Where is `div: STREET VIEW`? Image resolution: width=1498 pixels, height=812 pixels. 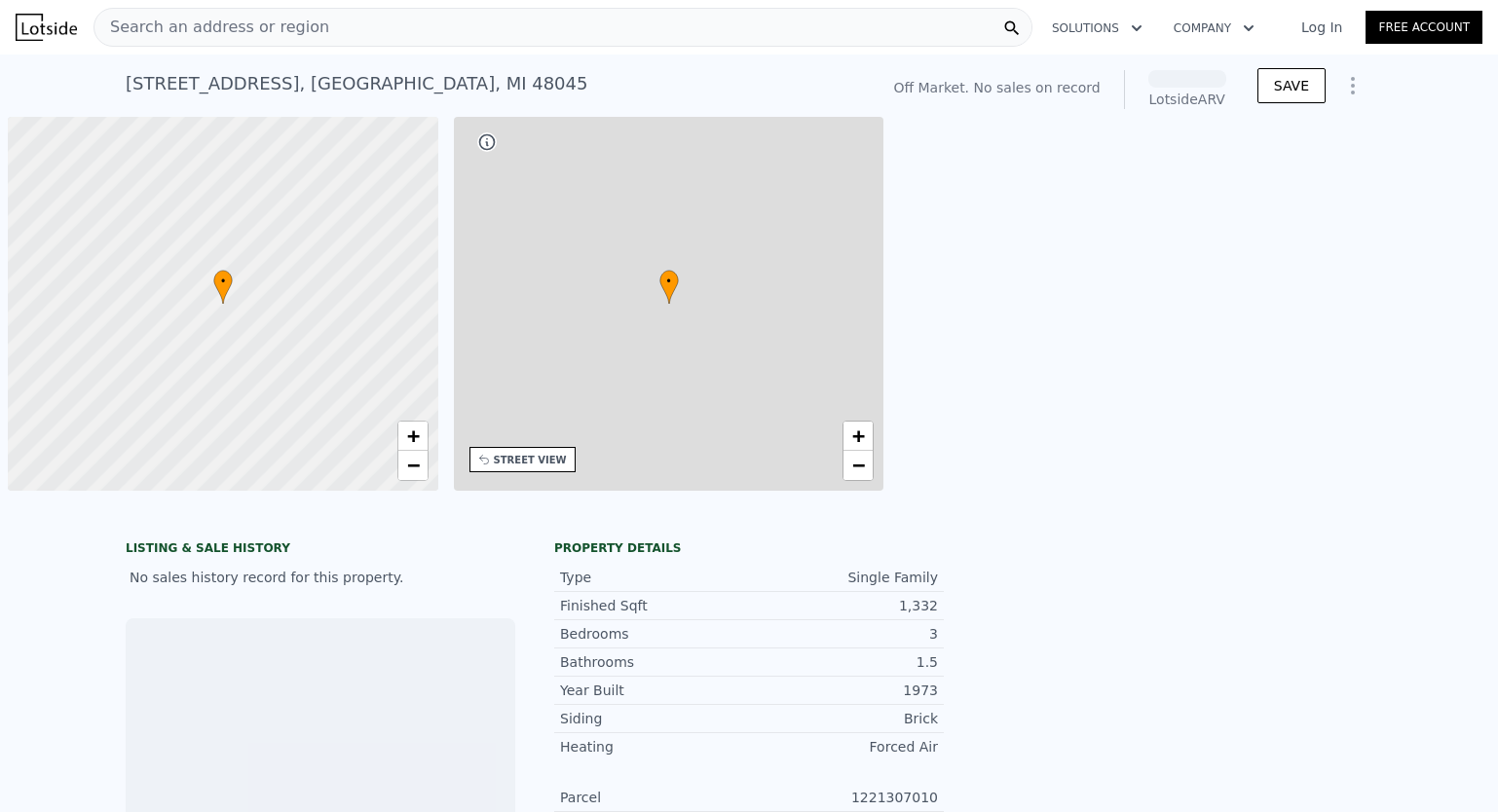
div: STREET VIEW is located at coordinates (530, 460).